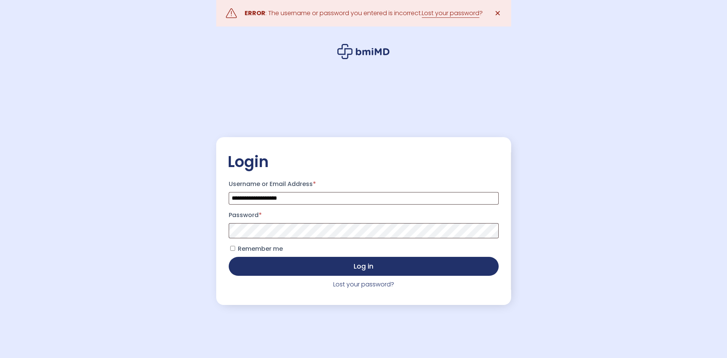 Image resolution: width=727 pixels, height=358 pixels. What do you see at coordinates (232, 248) in the screenshot?
I see `input: Remember me` at bounding box center [232, 248].